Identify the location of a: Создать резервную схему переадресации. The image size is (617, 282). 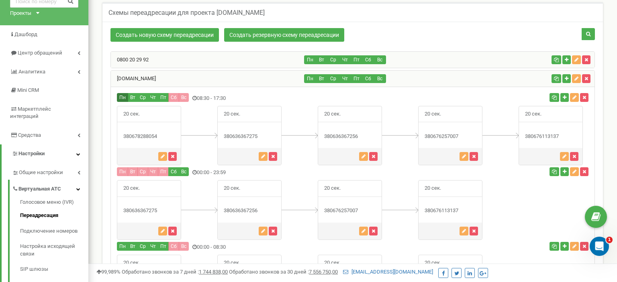
(284, 35).